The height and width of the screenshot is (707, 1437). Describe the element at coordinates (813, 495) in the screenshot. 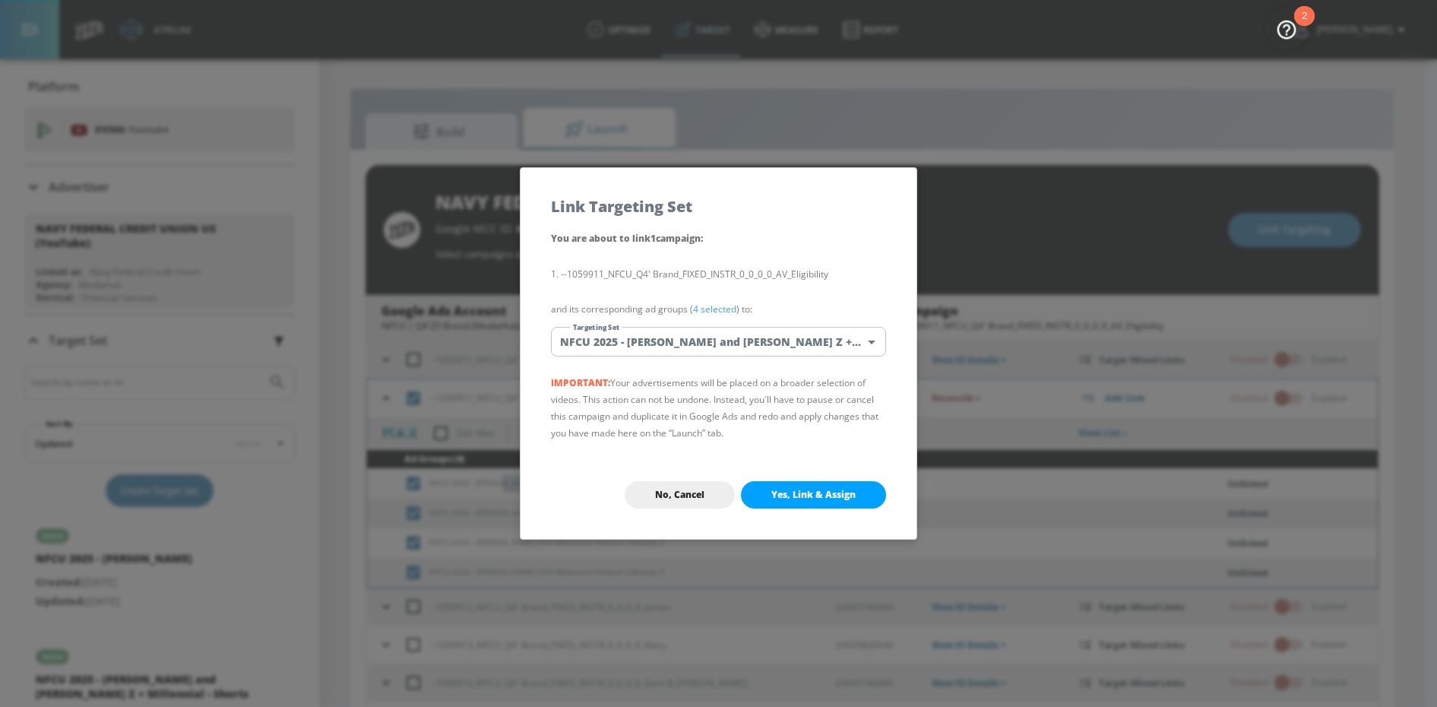

I see `button: Yes, Link & Assign` at that location.